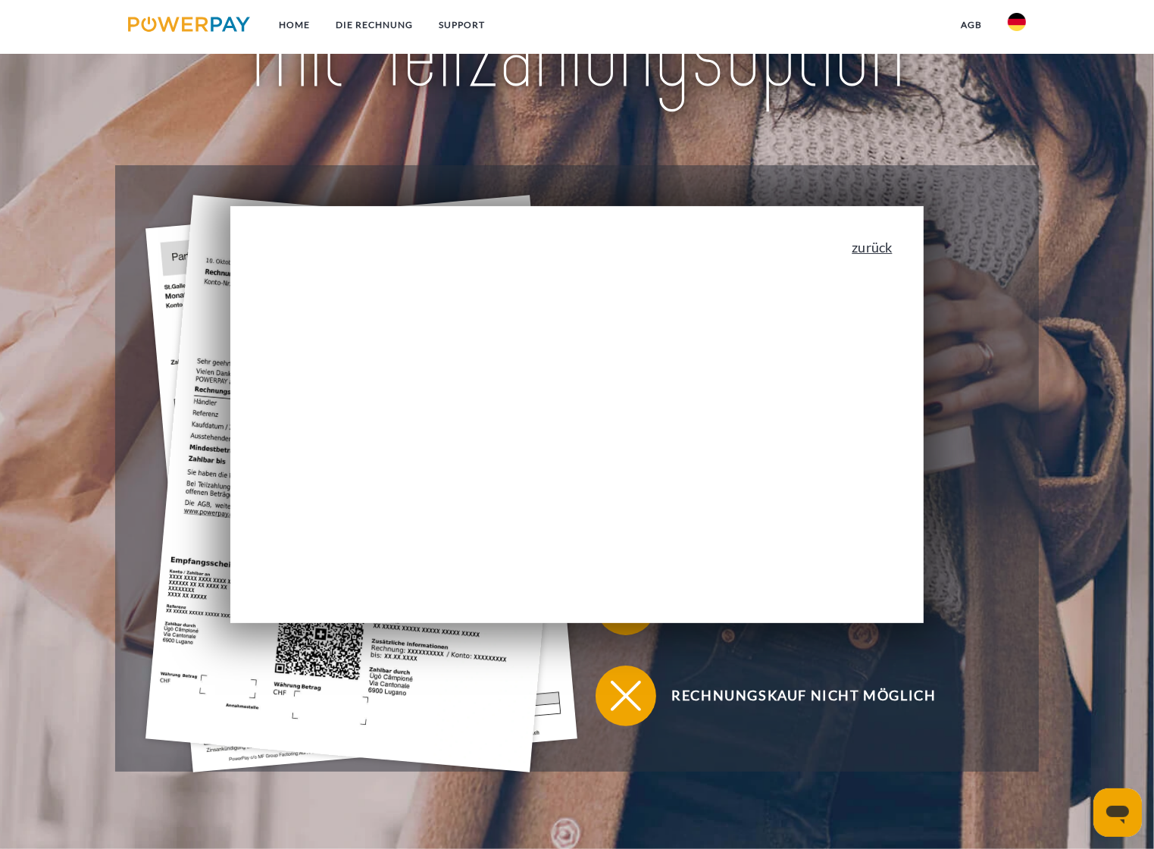  Describe the element at coordinates (972, 25) in the screenshot. I see `a: agb` at that location.